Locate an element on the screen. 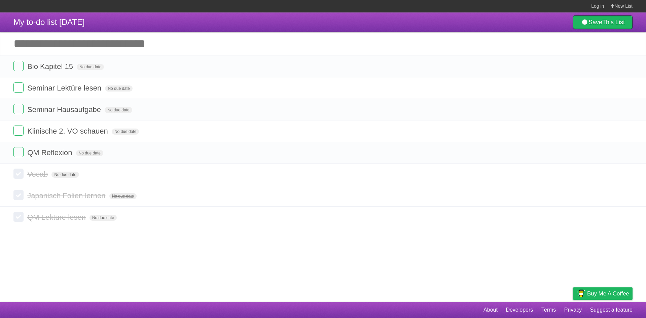  span: Seminar Lektüre lesen is located at coordinates (65, 88).